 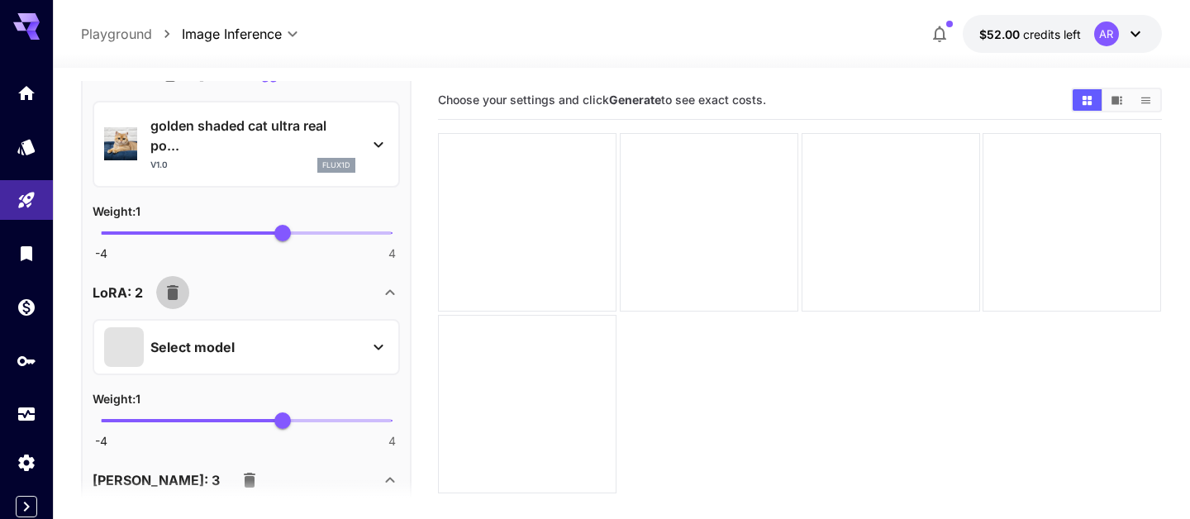 What do you see at coordinates (246, 144) in the screenshot?
I see `div: golden shaded cat ultra real po...v1.0flux1d` at bounding box center [246, 144].